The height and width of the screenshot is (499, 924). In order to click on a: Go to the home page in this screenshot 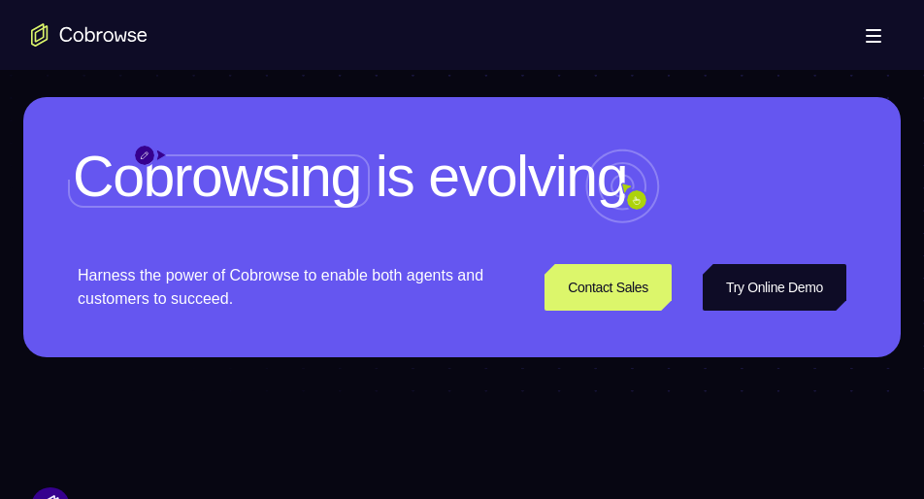, I will do `click(89, 35)`.